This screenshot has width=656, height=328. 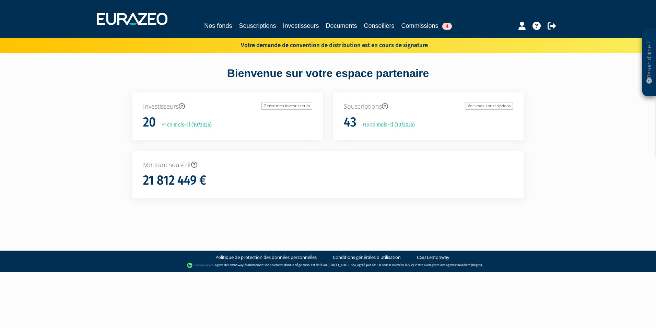 I want to click on p: Besoin d'aide ?, so click(x=650, y=62).